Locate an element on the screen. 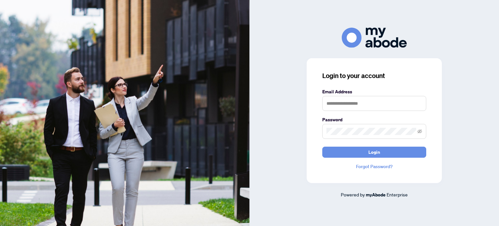  span: eye-invisible is located at coordinates (420, 131).